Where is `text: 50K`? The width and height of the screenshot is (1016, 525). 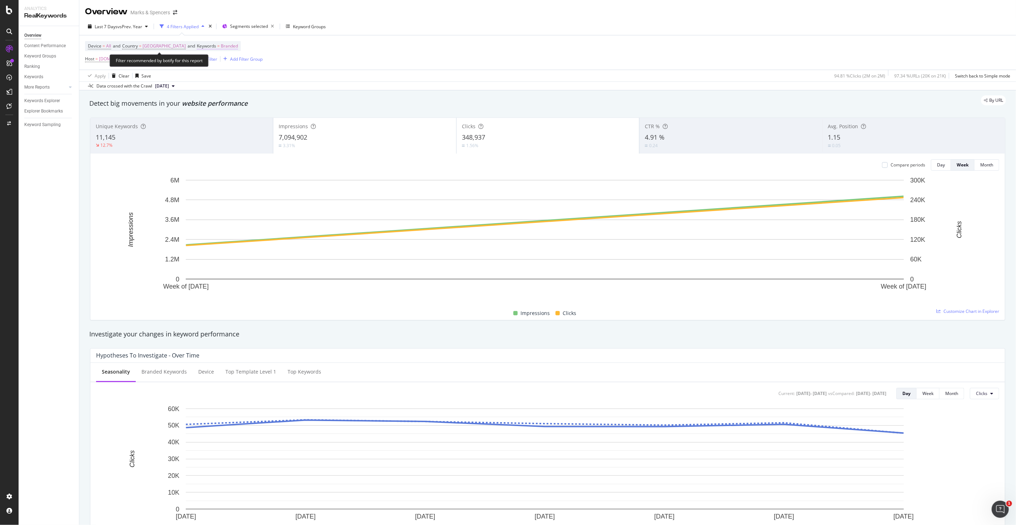
text: 50K is located at coordinates (174, 425).